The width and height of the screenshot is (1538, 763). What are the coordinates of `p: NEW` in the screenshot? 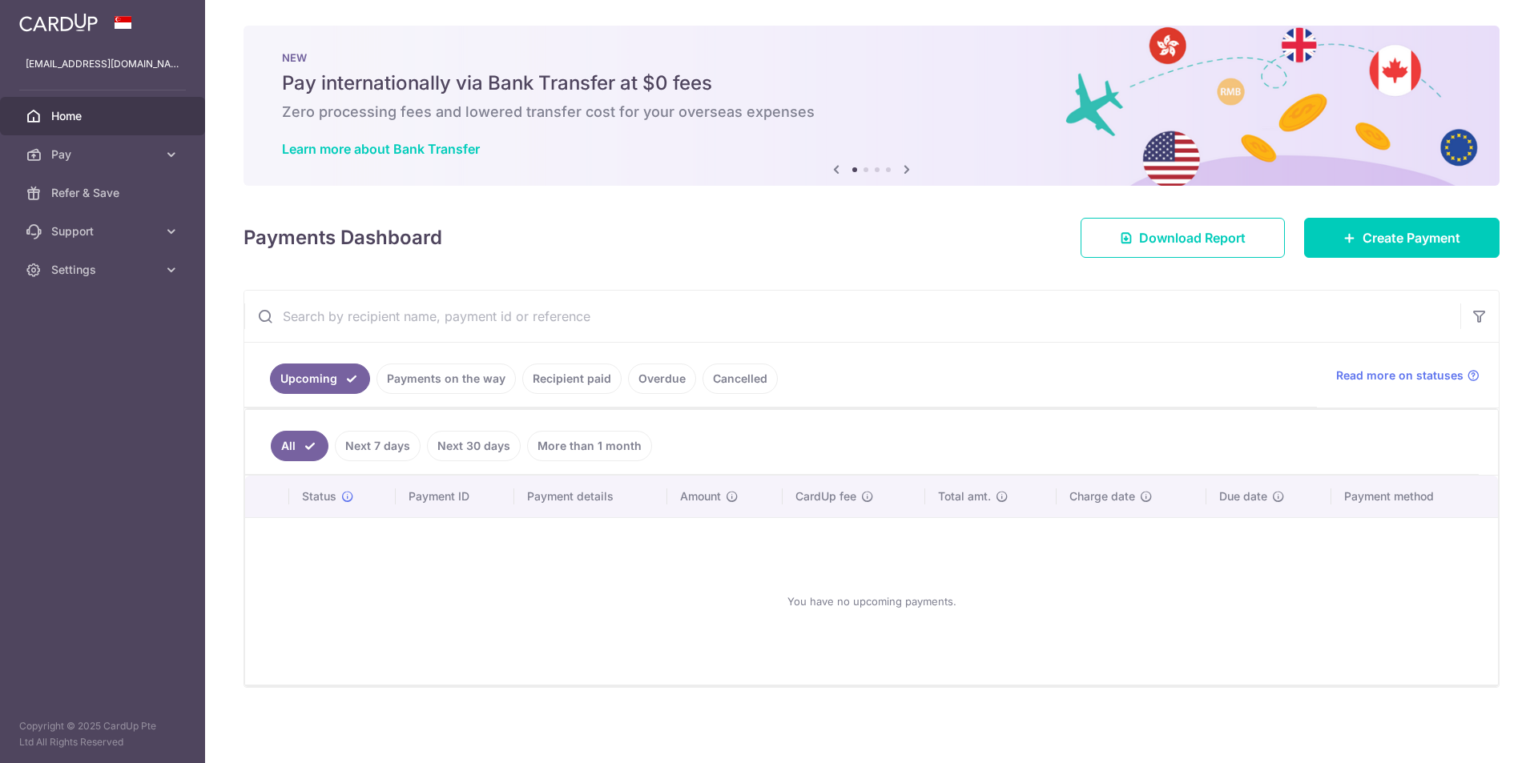 It's located at (871, 58).